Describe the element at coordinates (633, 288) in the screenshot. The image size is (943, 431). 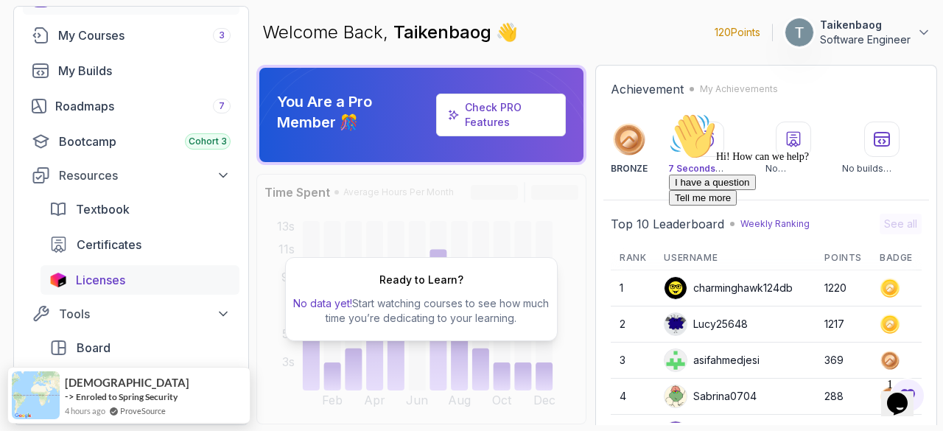
I see `td: 1` at that location.